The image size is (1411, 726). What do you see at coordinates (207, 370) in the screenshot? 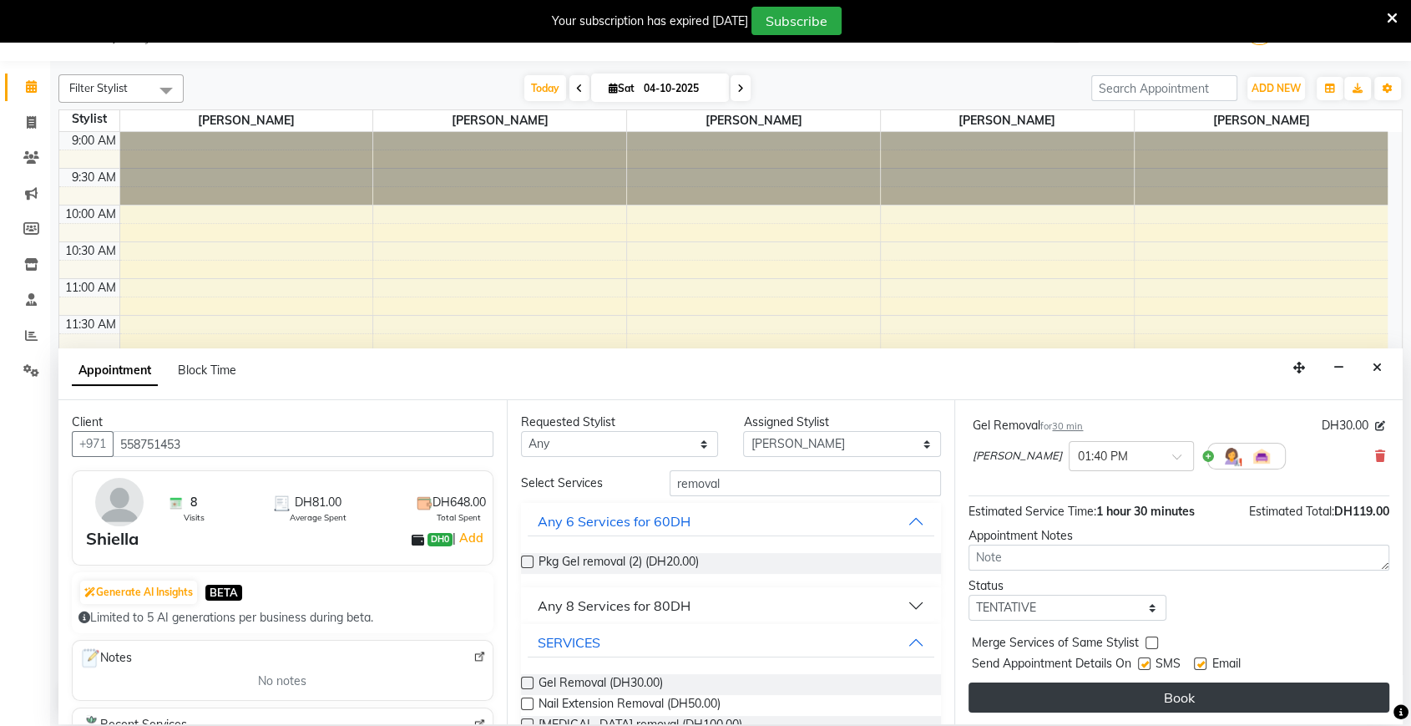
I see `span: Block Time` at bounding box center [207, 370].